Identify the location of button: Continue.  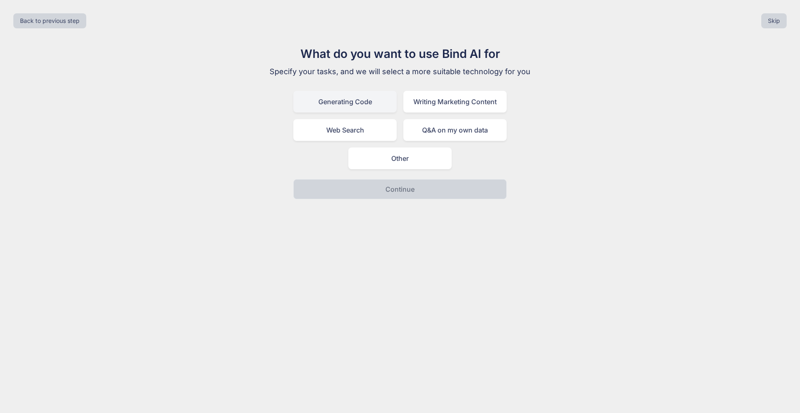
(400, 189).